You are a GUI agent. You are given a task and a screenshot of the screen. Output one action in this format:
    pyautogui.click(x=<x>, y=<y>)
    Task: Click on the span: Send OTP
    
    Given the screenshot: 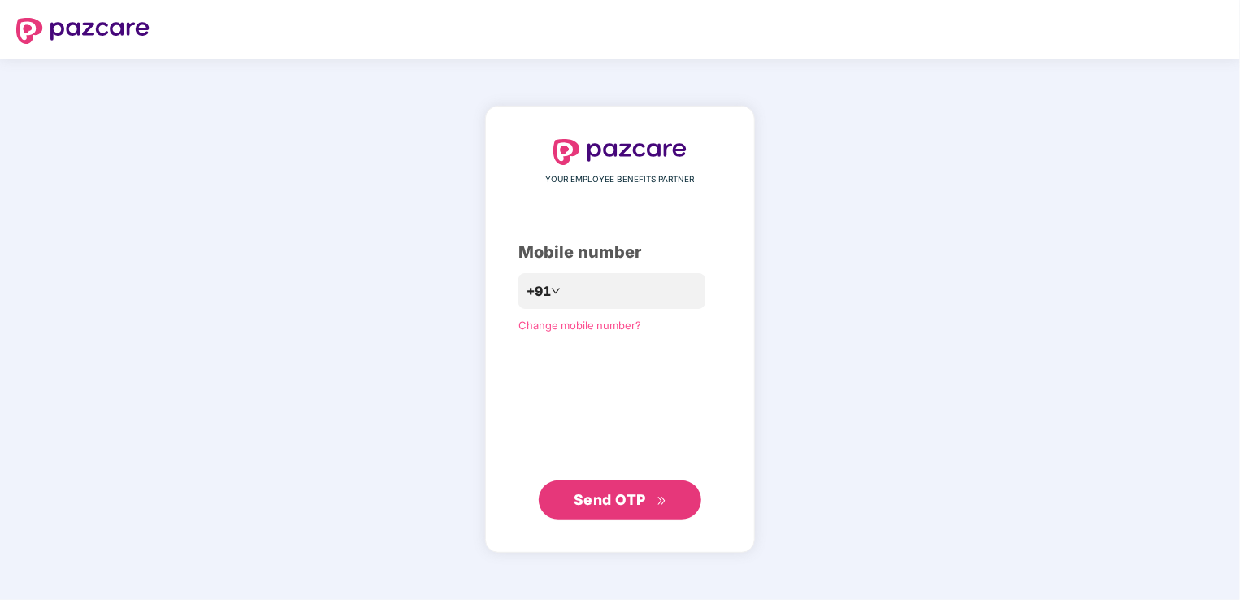 What is the action you would take?
    pyautogui.click(x=609, y=499)
    